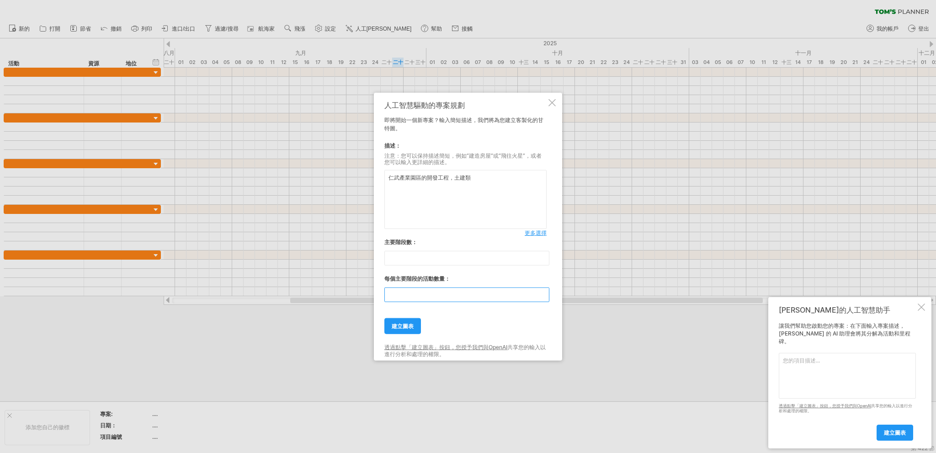 The image size is (936, 453). I want to click on font: 更多選擇, so click(536, 233).